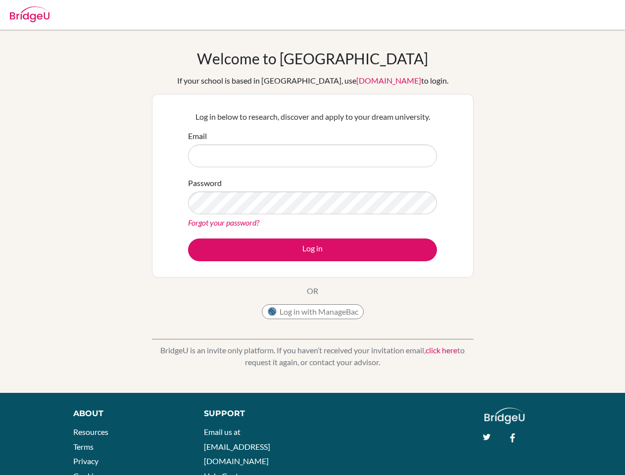 The image size is (625, 475). Describe the element at coordinates (86, 461) in the screenshot. I see `a: Privacy` at that location.